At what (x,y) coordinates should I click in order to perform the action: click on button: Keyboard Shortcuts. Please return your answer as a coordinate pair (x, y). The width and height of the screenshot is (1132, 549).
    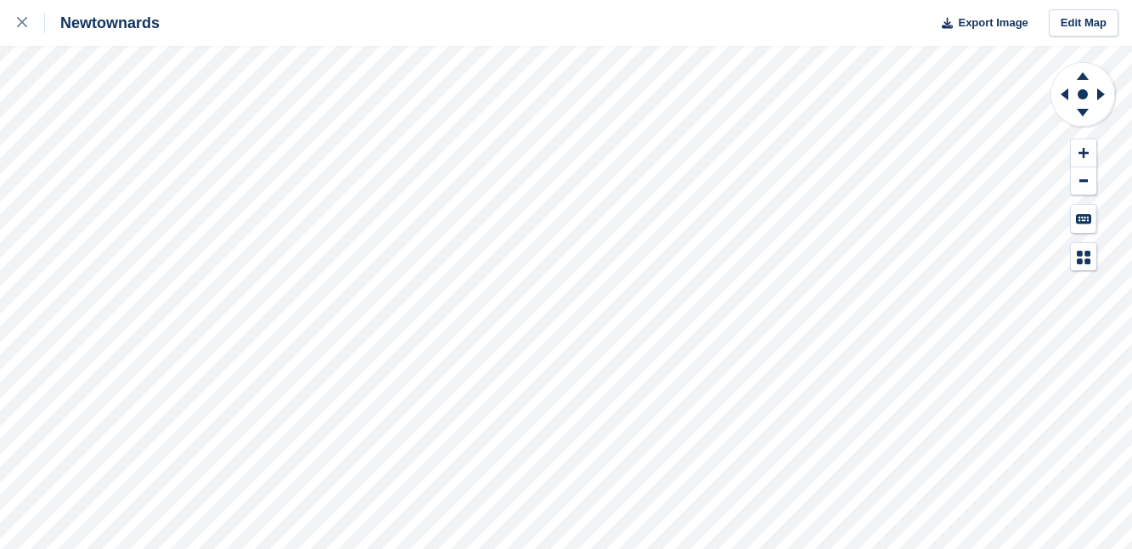
    Looking at the image, I should click on (1084, 218).